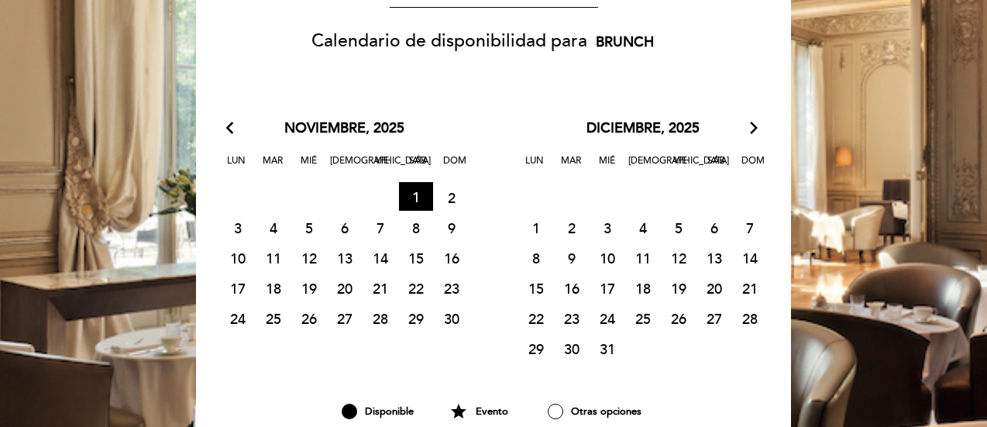 This screenshot has height=427, width=987. I want to click on i: arrow_back_ios, so click(233, 129).